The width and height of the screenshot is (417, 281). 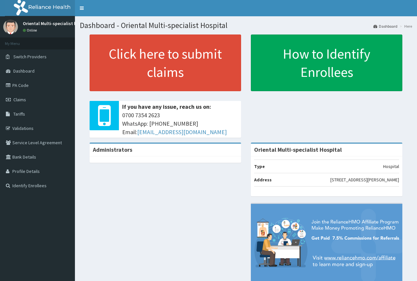 I want to click on li: Here, so click(x=405, y=26).